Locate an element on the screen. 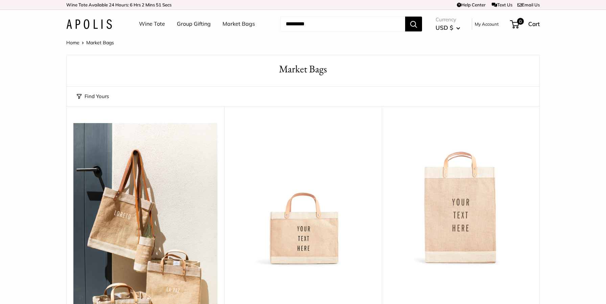 The image size is (606, 304). a: Market Bags is located at coordinates (239, 24).